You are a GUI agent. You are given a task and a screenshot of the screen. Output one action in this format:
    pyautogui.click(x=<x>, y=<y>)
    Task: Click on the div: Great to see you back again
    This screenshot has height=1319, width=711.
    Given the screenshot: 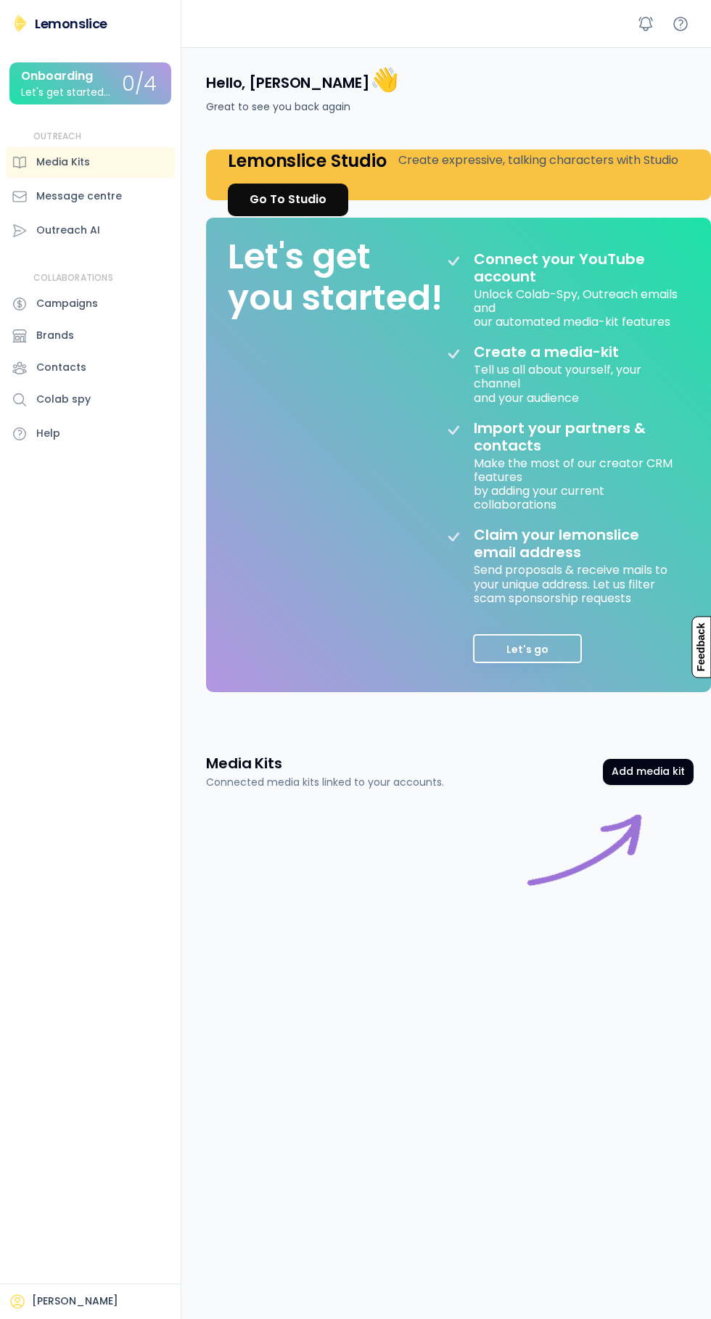 What is the action you would take?
    pyautogui.click(x=278, y=107)
    